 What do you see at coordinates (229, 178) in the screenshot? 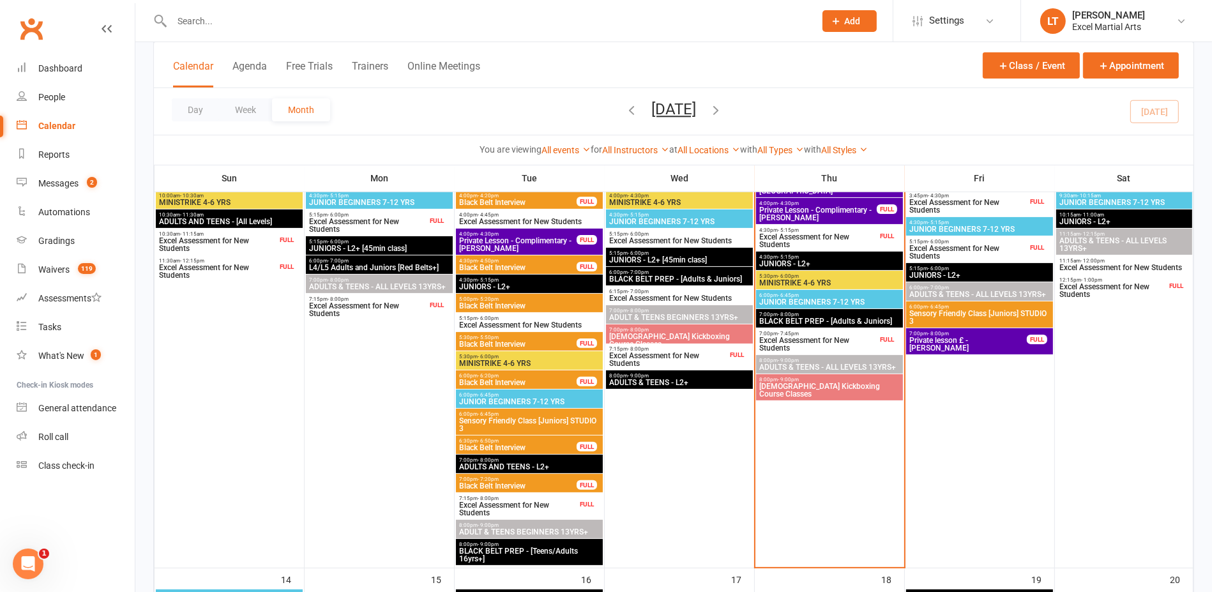
I see `th: Sun` at bounding box center [229, 178].